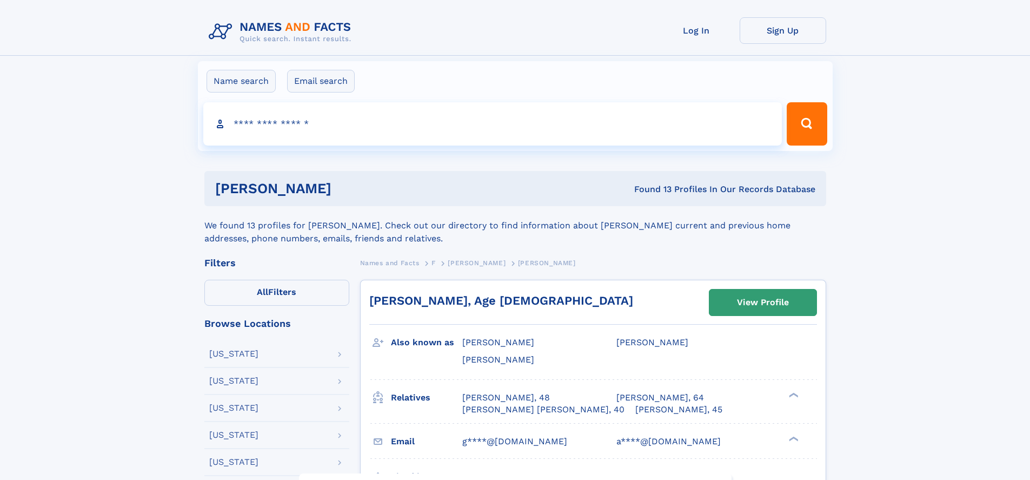  I want to click on a: Log In, so click(696, 30).